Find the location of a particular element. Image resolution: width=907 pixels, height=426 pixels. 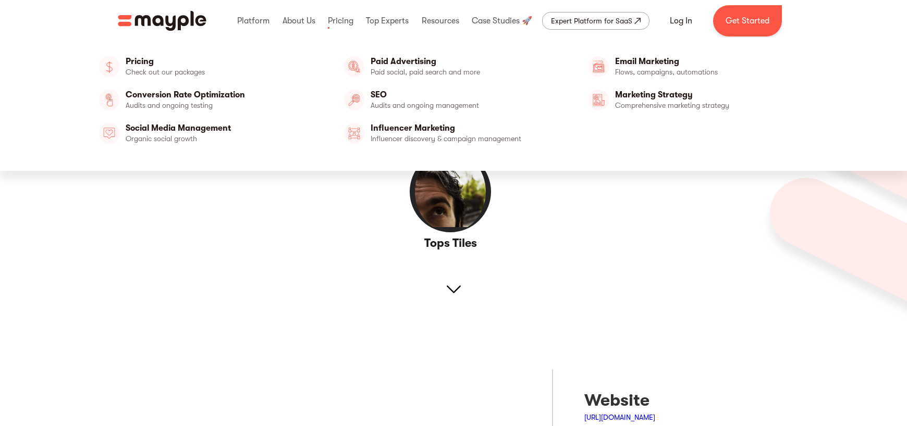

div: Pricing is located at coordinates (340, 21).